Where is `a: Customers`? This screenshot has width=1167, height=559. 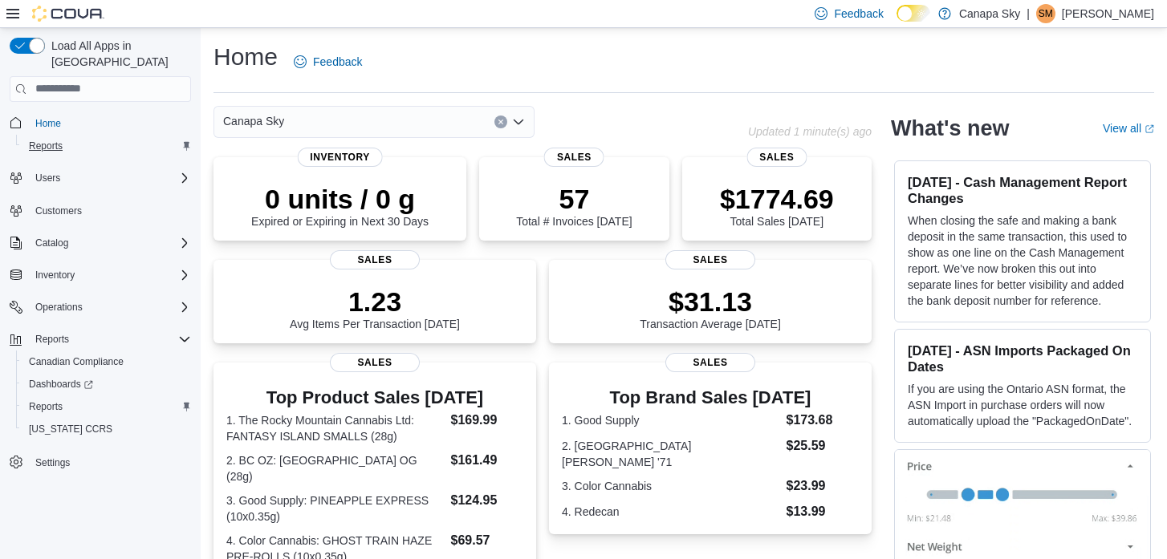 a: Customers is located at coordinates (59, 211).